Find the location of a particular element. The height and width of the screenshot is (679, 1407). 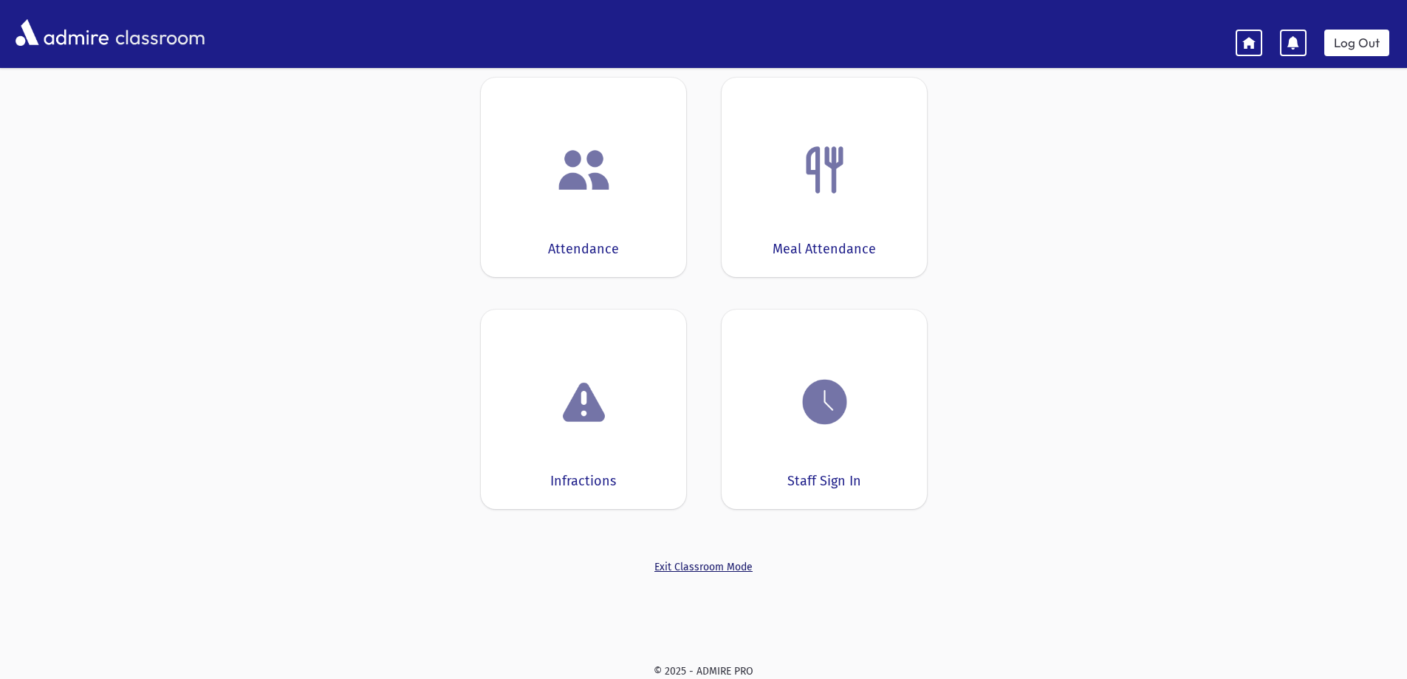

div: © 2025 - ADMIRE PRO is located at coordinates (703, 671).